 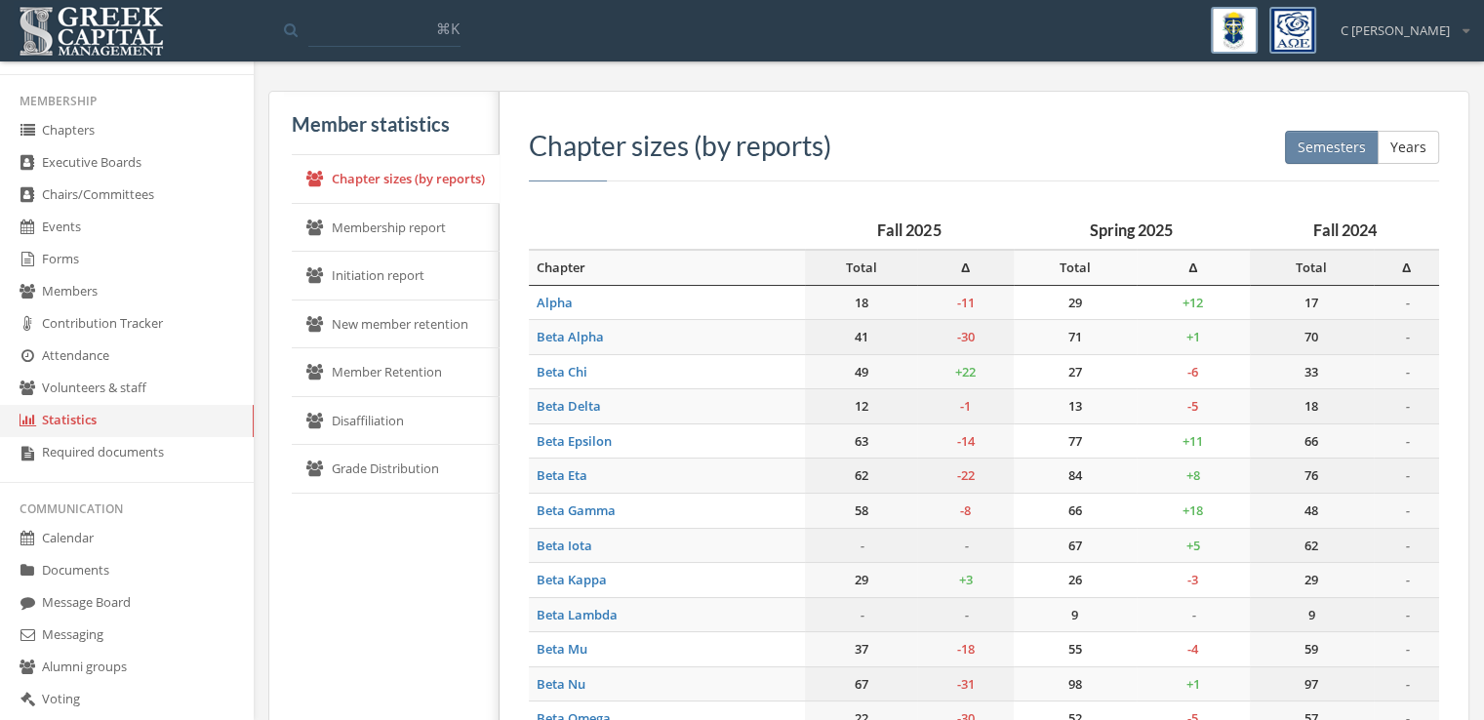 What do you see at coordinates (1192, 580) in the screenshot?
I see `span: -3` at bounding box center [1192, 580].